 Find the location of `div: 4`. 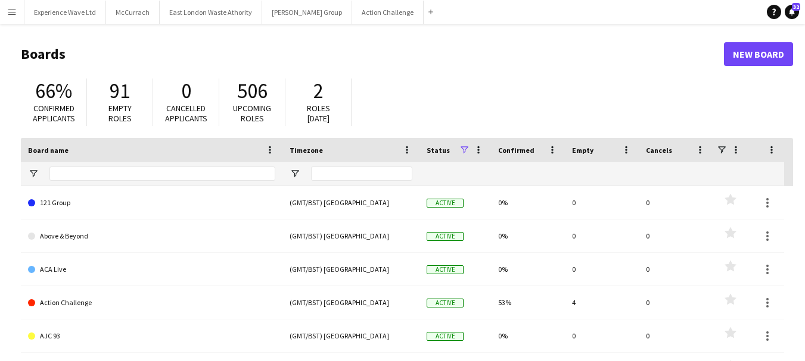

div: 4 is located at coordinates (601, 303).